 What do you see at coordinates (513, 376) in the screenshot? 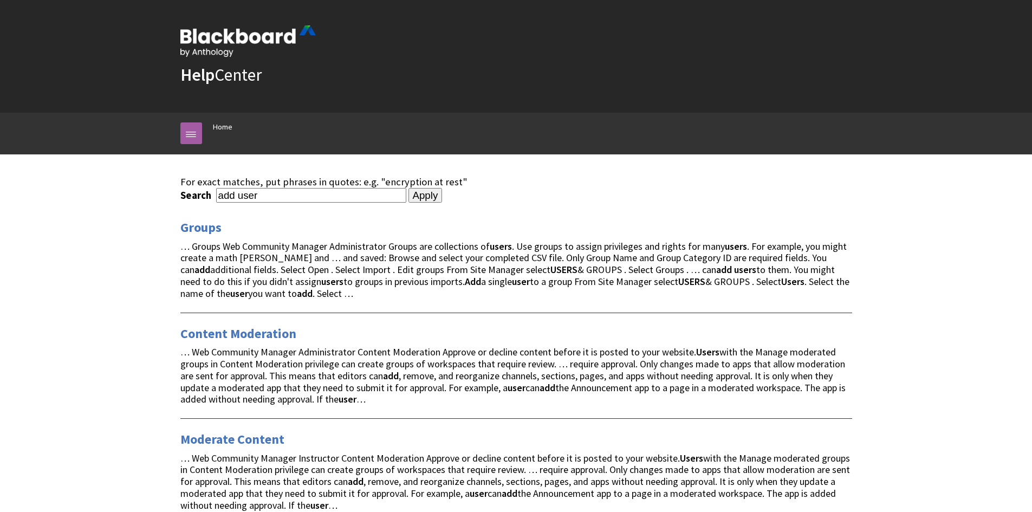
I see `span: … Web Community Manager Administrator Content Moderation Approve or decline content before it is ...` at bounding box center [513, 376].